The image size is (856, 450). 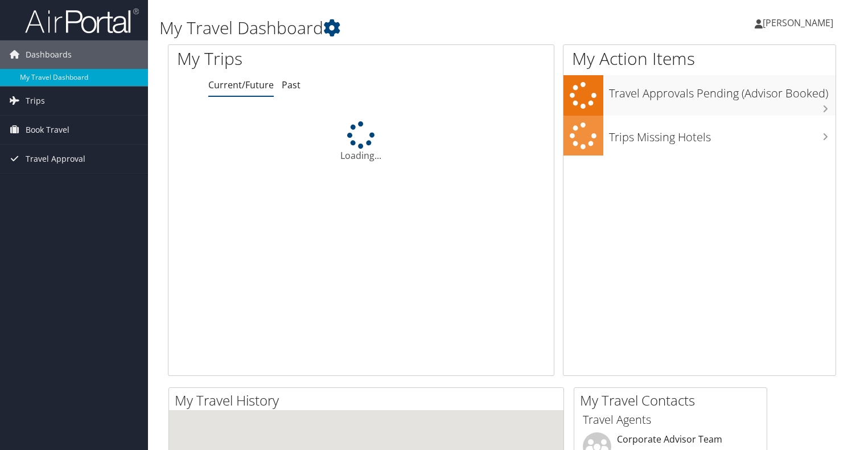 What do you see at coordinates (48, 55) in the screenshot?
I see `span: Dashboards` at bounding box center [48, 55].